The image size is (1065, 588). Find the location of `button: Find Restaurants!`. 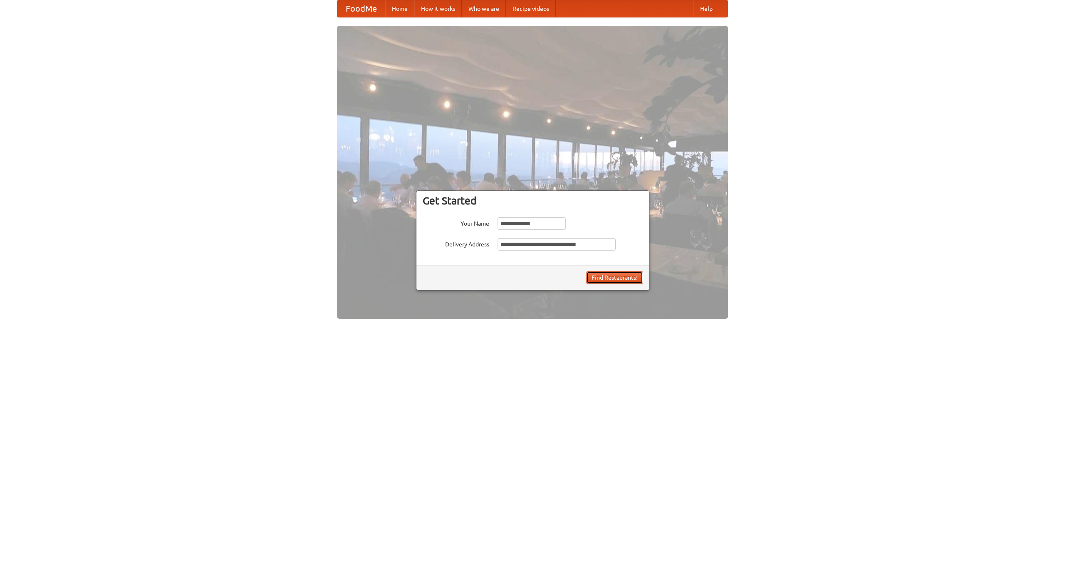

button: Find Restaurants! is located at coordinates (614, 278).